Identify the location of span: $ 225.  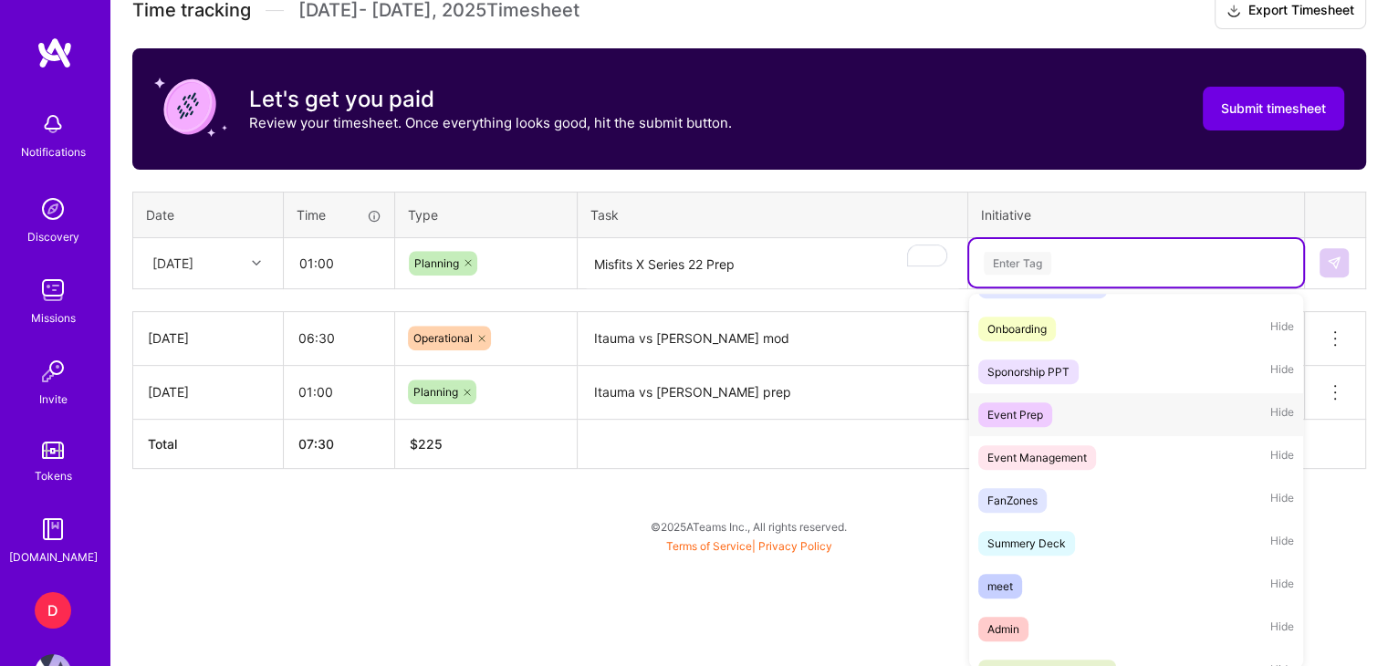
(426, 444).